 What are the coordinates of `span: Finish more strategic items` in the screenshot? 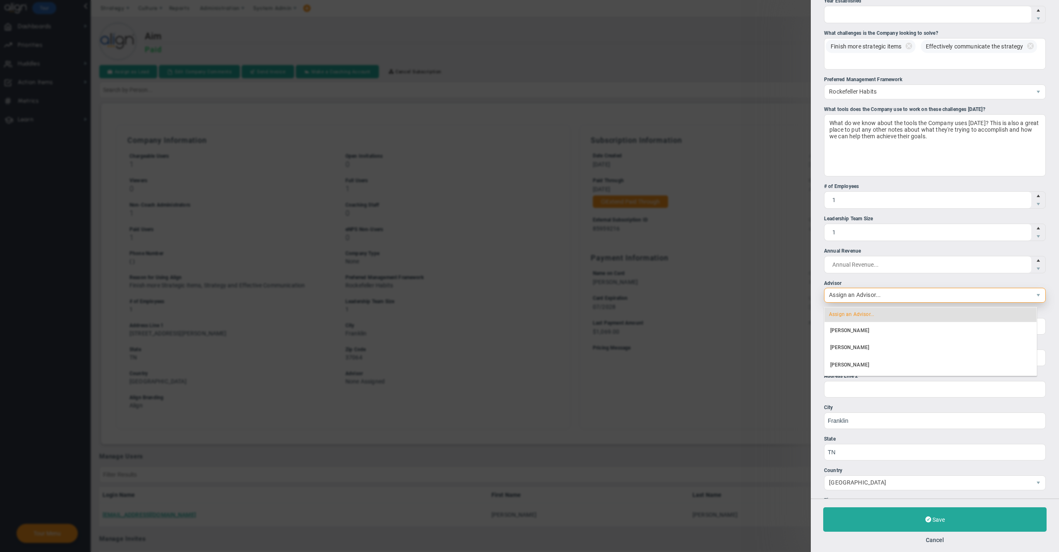 It's located at (866, 46).